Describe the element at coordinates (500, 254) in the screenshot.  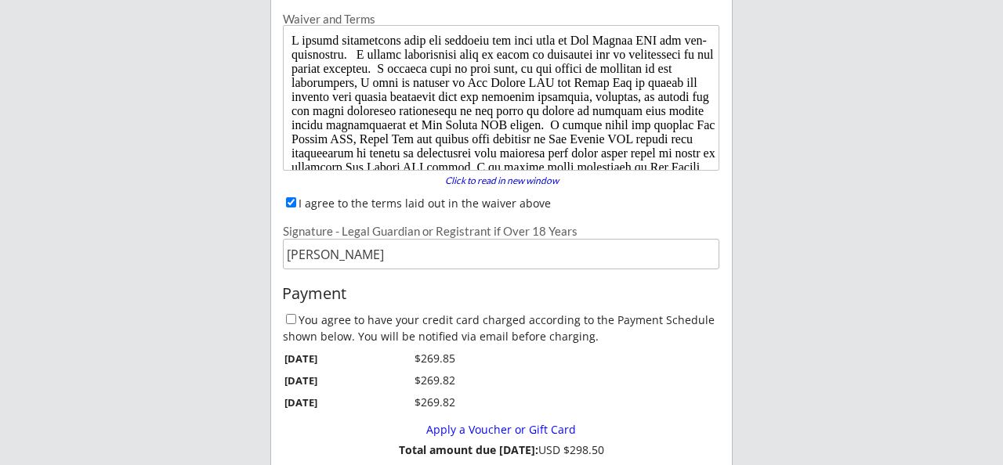
I see `input: Type full name` at that location.